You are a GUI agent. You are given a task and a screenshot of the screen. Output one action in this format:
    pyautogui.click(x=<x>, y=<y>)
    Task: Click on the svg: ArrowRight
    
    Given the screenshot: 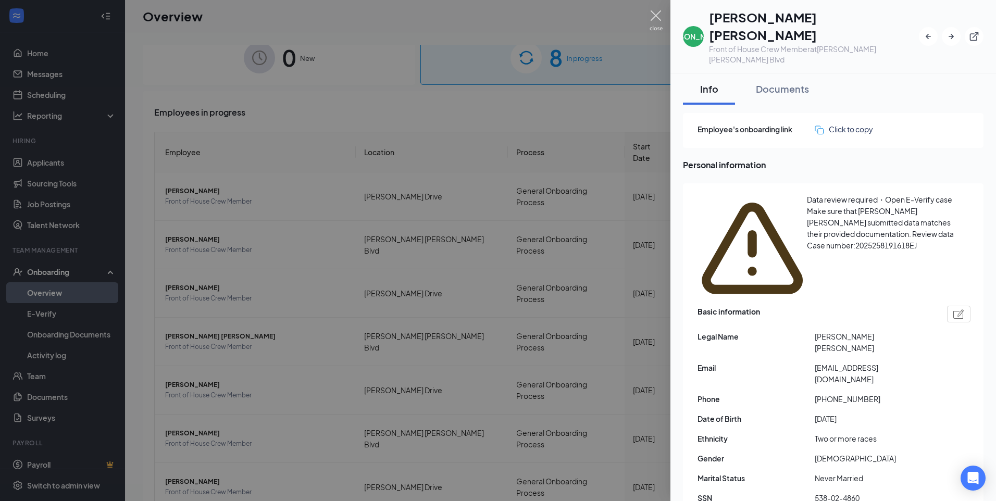 What is the action you would take?
    pyautogui.click(x=951, y=36)
    